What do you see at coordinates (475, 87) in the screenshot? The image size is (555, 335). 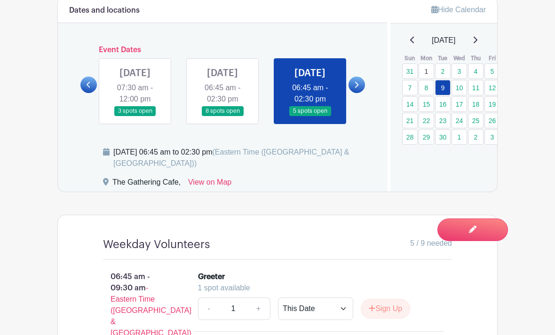 I see `a: 11` at bounding box center [475, 87].